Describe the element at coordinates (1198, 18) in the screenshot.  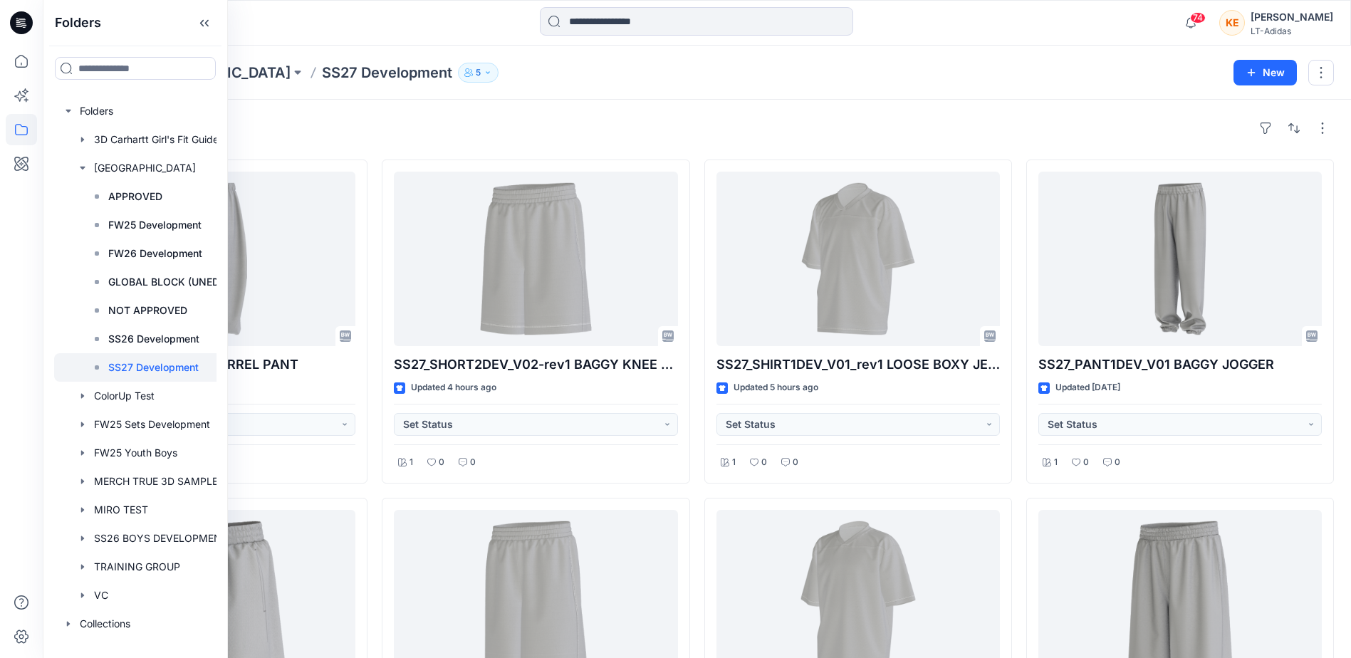
I see `span: 74` at that location.